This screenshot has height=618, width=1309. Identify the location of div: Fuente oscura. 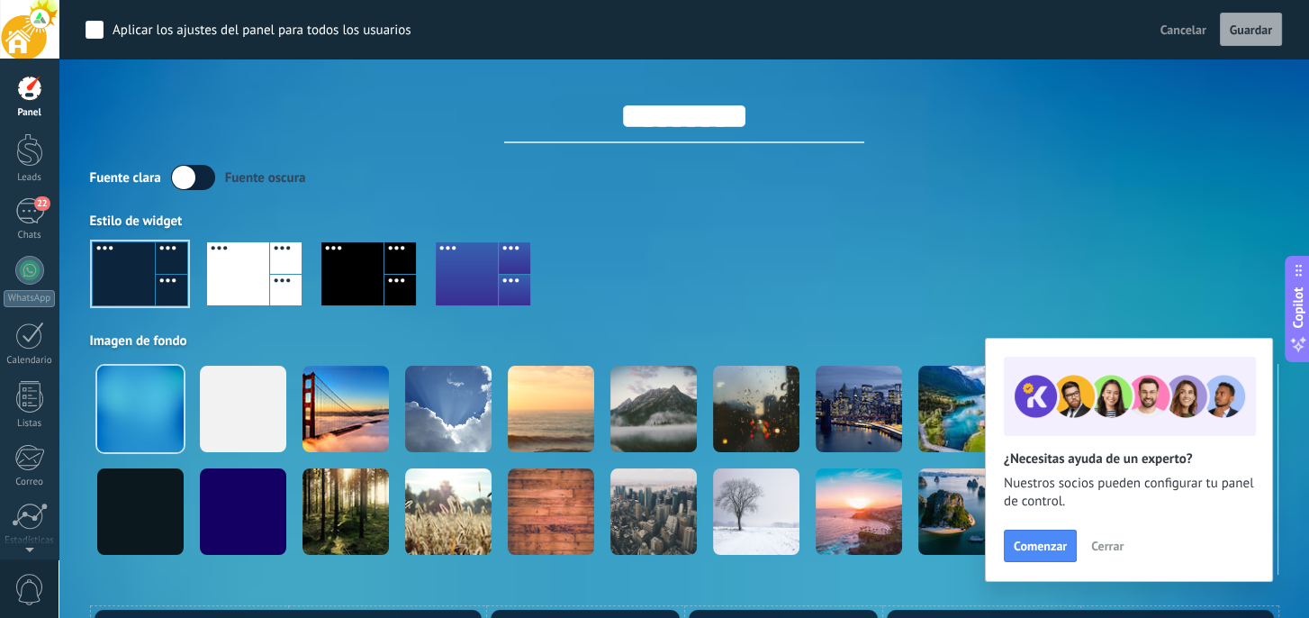
(266, 177).